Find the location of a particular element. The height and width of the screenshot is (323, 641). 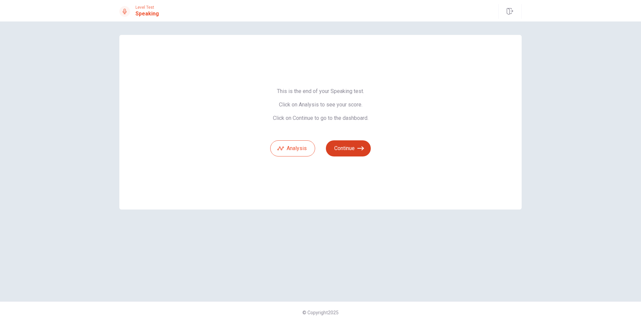

h1: Speaking is located at coordinates (147, 14).